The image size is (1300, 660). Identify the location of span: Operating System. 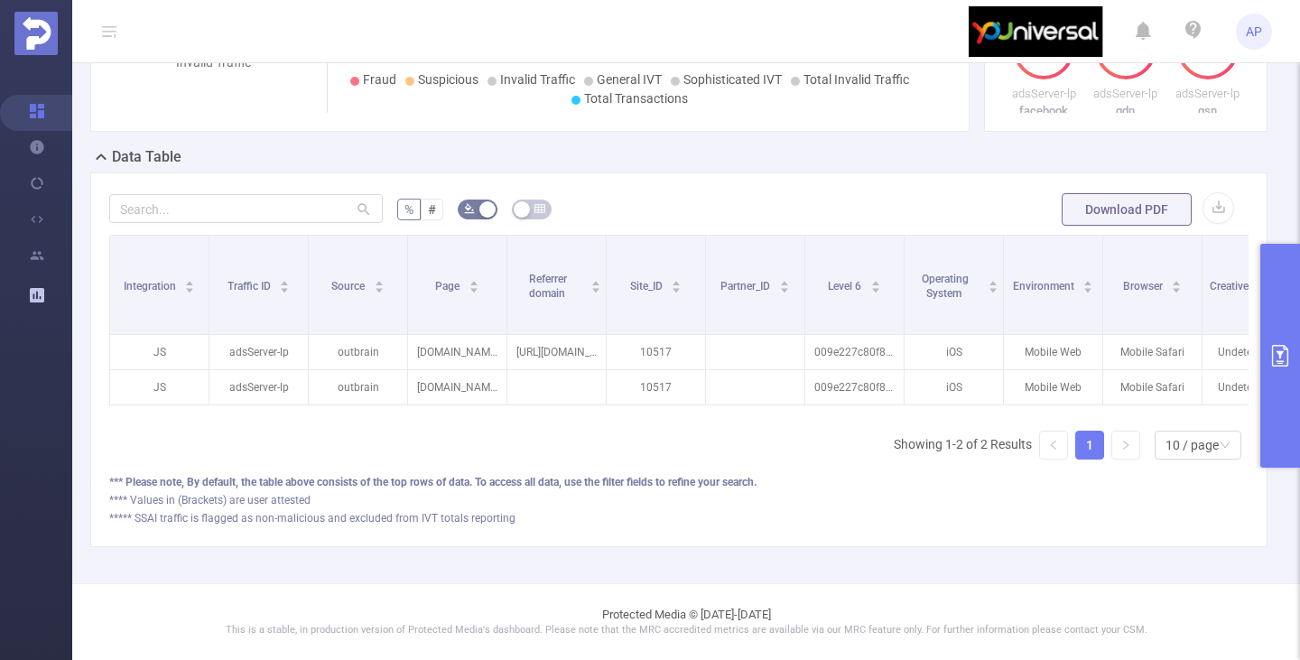
(945, 286).